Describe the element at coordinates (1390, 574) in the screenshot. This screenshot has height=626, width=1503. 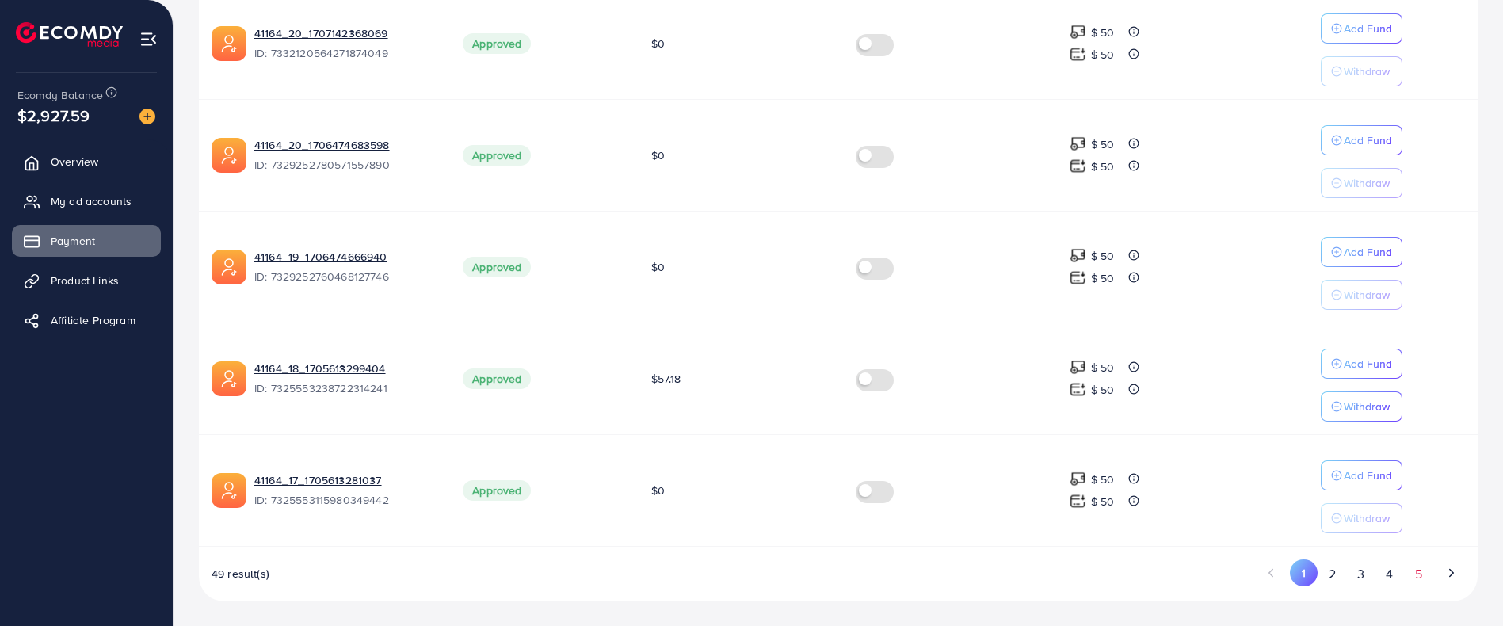
I see `button: Go to page 4` at that location.